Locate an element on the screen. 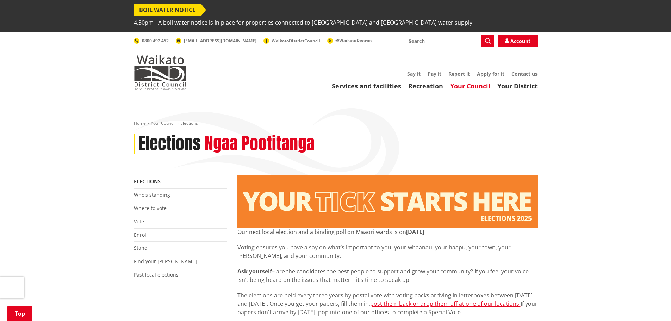  a: Stand is located at coordinates (140, 248).